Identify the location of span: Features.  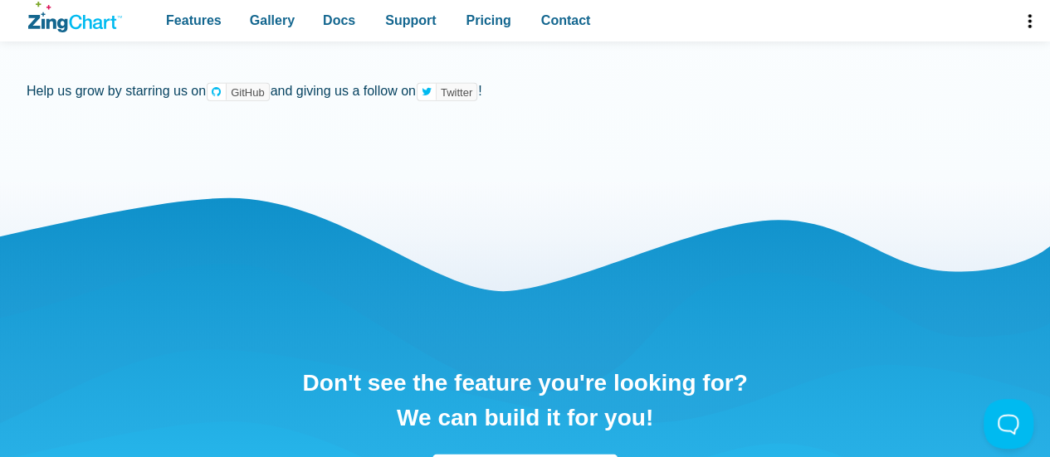
(193, 20).